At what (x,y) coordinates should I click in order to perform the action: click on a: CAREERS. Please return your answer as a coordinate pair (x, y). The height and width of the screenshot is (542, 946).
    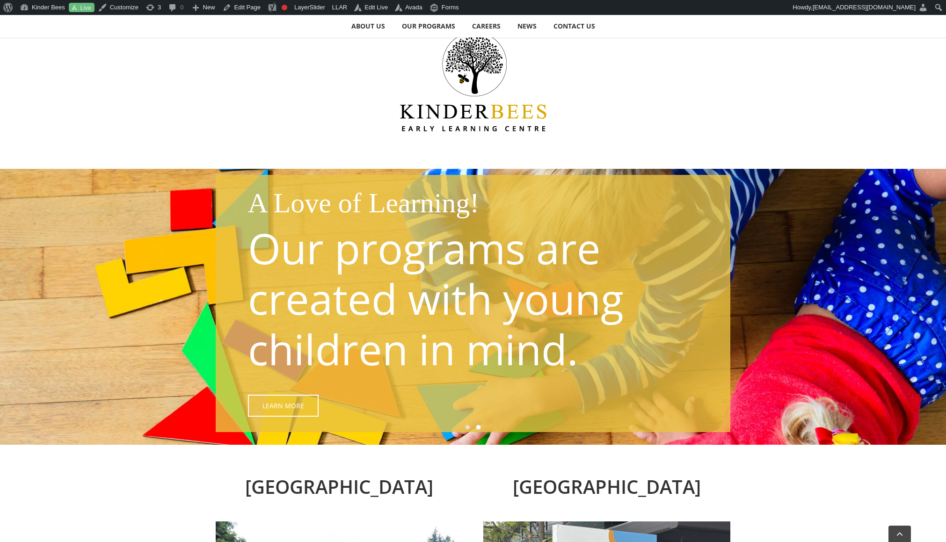
    Looking at the image, I should click on (486, 26).